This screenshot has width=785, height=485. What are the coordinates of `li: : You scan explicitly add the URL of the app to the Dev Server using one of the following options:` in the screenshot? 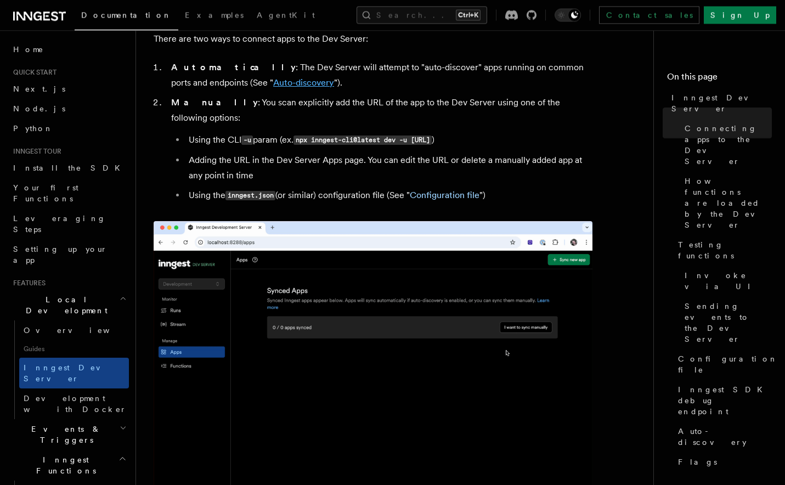 It's located at (380, 150).